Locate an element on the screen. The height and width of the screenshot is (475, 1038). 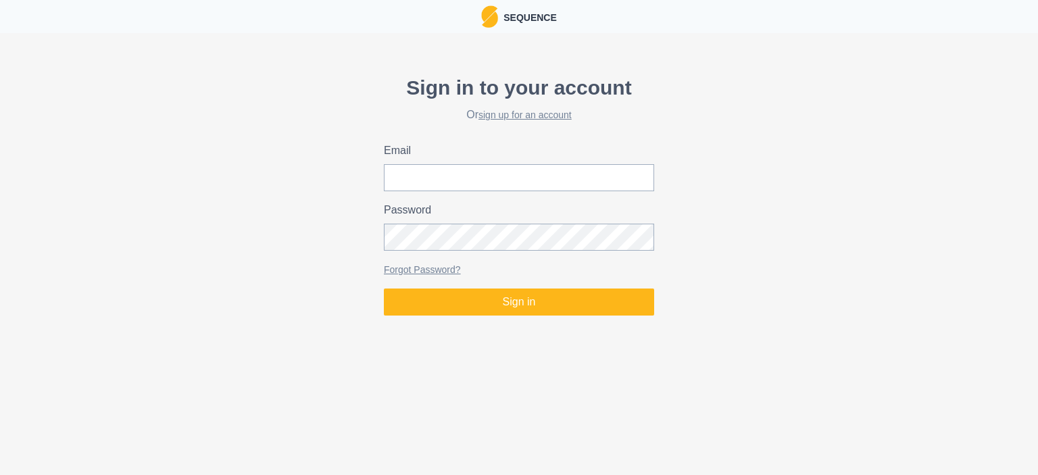
label: Password is located at coordinates (515, 210).